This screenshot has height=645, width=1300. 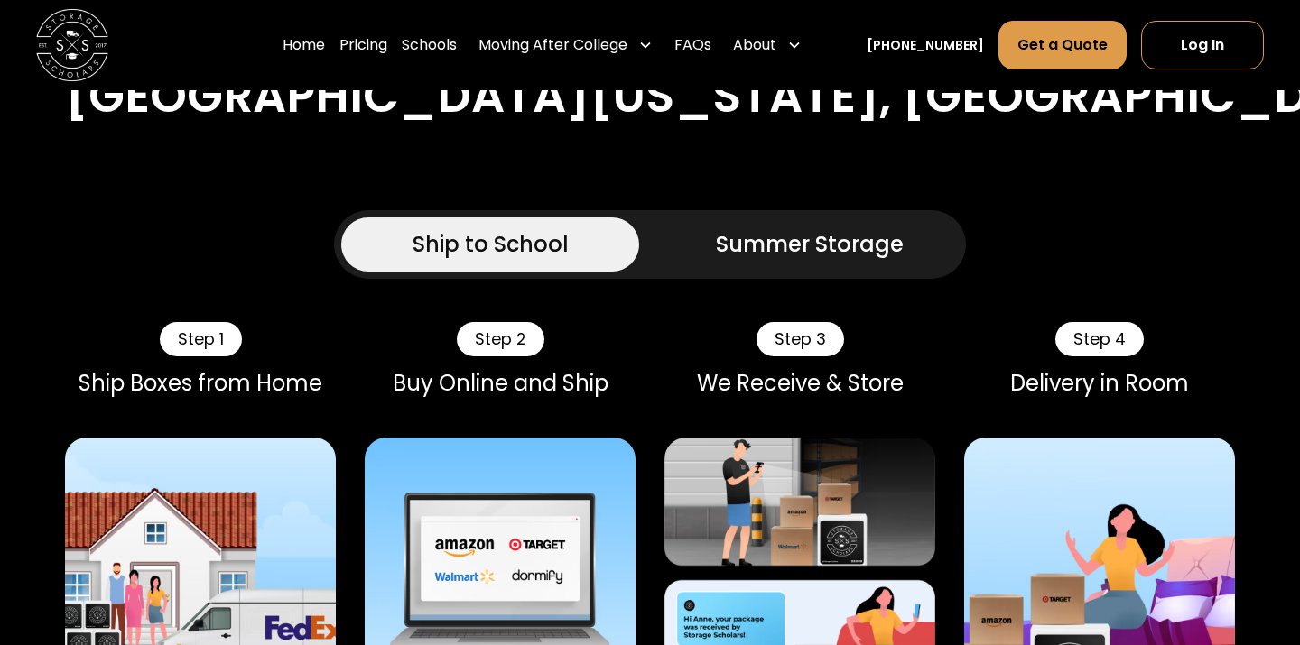 I want to click on div: Delivery in Room, so click(x=1099, y=384).